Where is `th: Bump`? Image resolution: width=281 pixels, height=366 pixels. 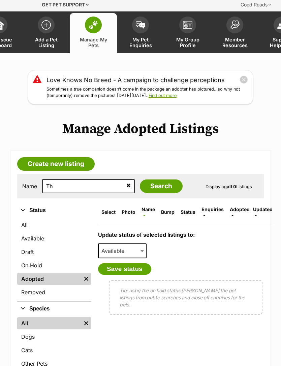
th: Bump is located at coordinates (168, 212).